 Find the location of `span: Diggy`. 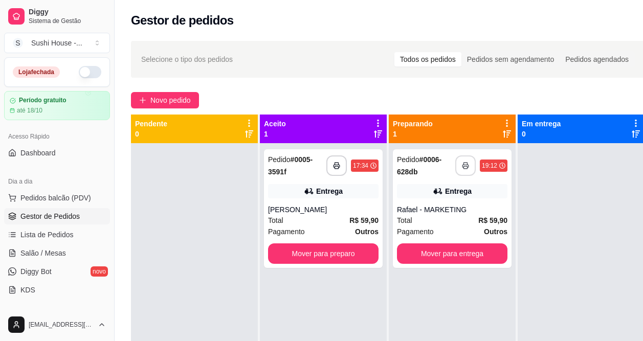

span: Diggy is located at coordinates (67, 12).